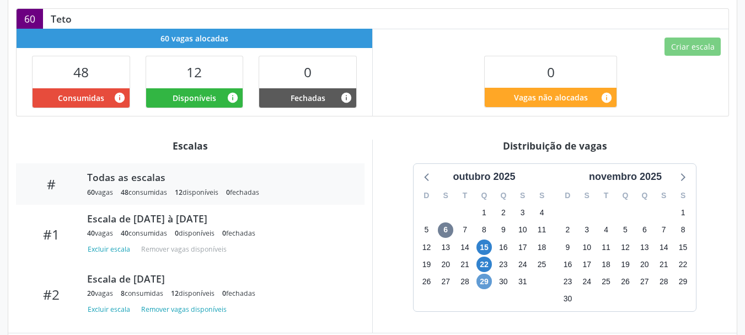 Image resolution: width=745 pixels, height=335 pixels. What do you see at coordinates (523, 213) in the screenshot?
I see `span: sexta-feira, 3 de outubro de 2025` at bounding box center [523, 213].